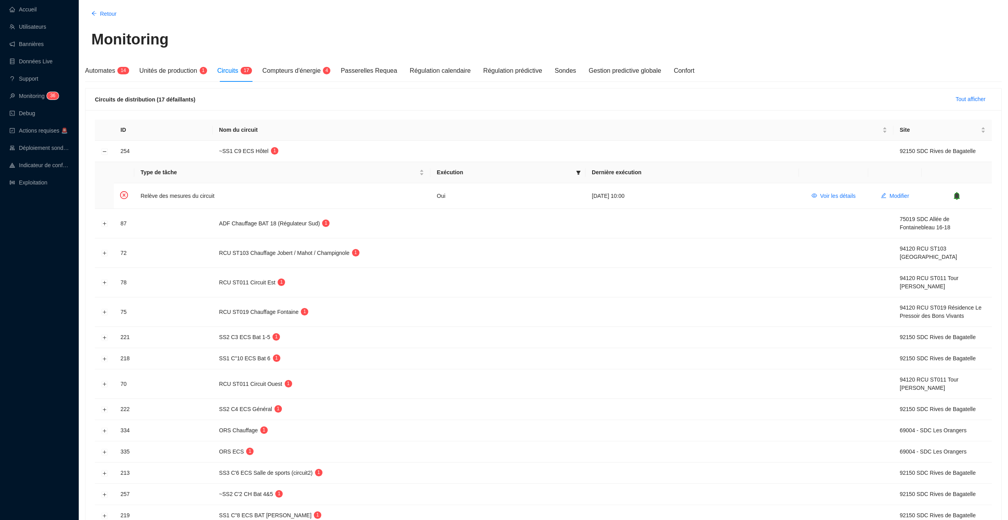 The image size is (1008, 520). I want to click on th: Dernière exécution, so click(692, 173).